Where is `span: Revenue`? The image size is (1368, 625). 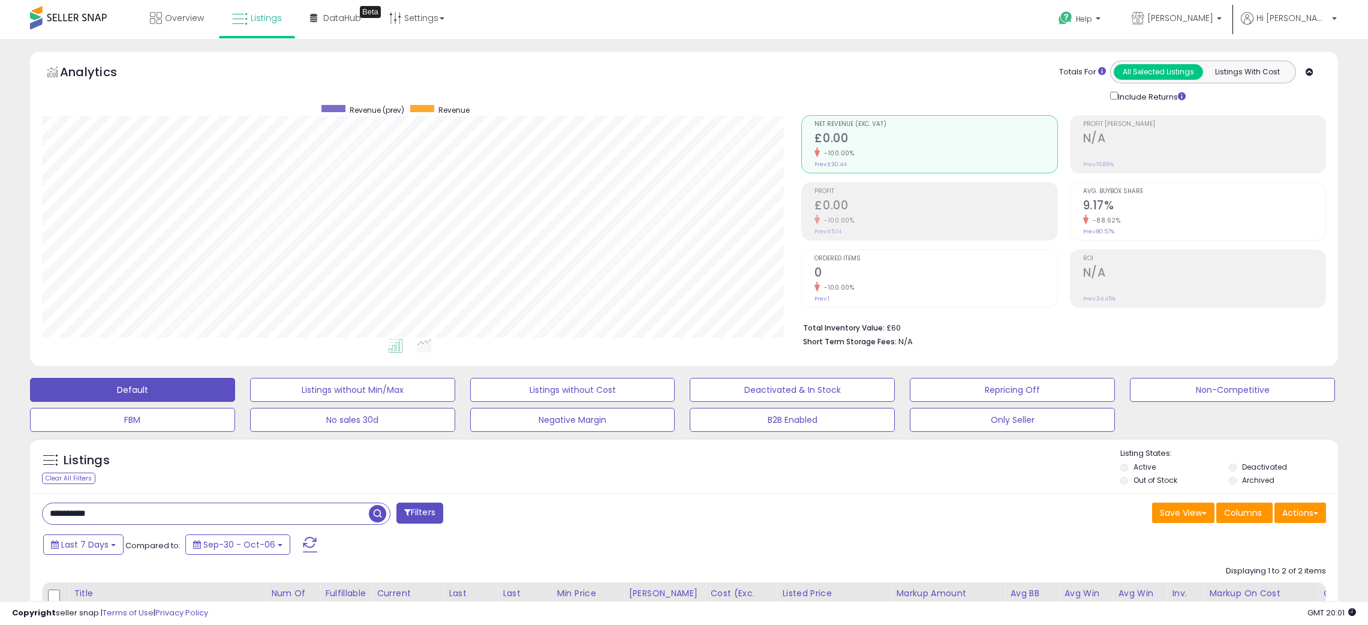
span: Revenue is located at coordinates (454, 110).